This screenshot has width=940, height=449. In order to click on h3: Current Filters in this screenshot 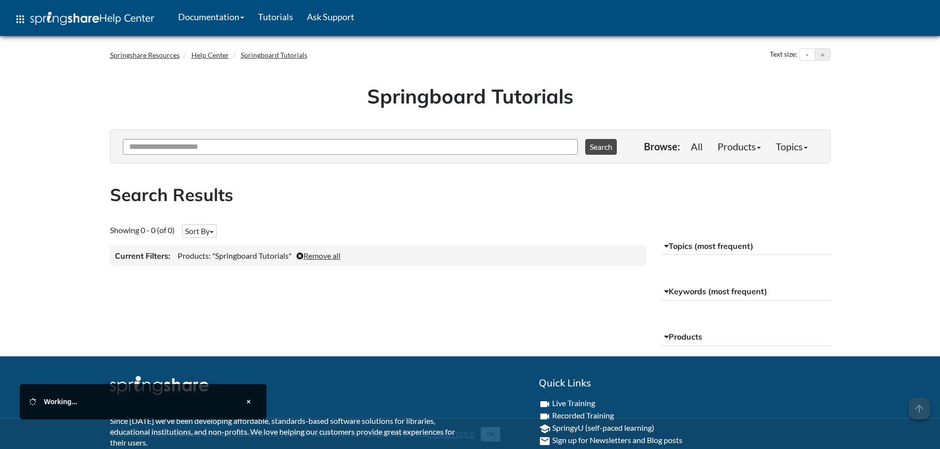, I will do `click(143, 256)`.